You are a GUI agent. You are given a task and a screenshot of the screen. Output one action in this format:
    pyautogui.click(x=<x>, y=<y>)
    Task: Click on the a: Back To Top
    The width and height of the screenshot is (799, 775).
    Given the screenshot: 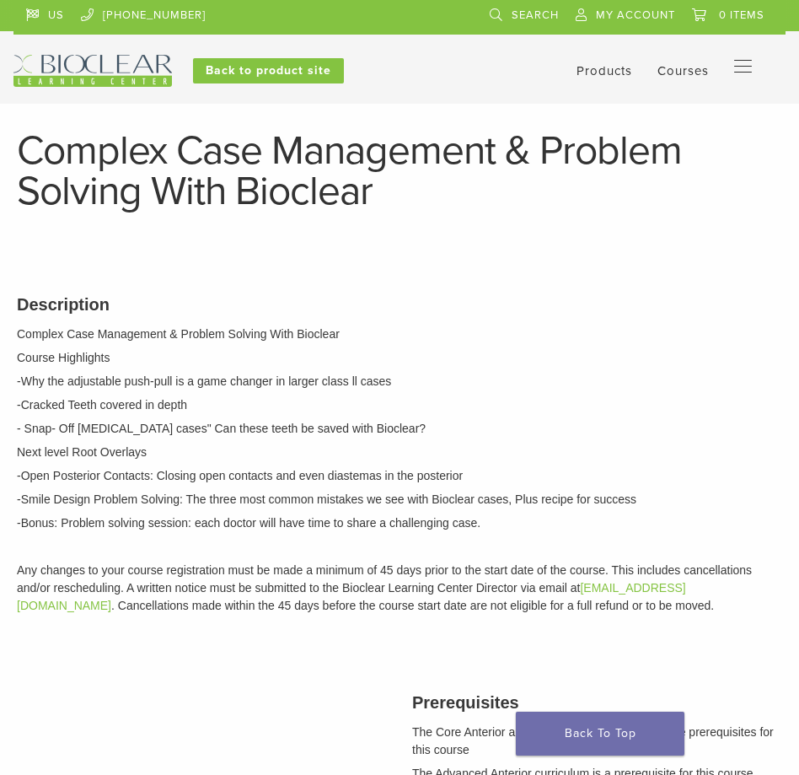 What is the action you would take?
    pyautogui.click(x=600, y=733)
    